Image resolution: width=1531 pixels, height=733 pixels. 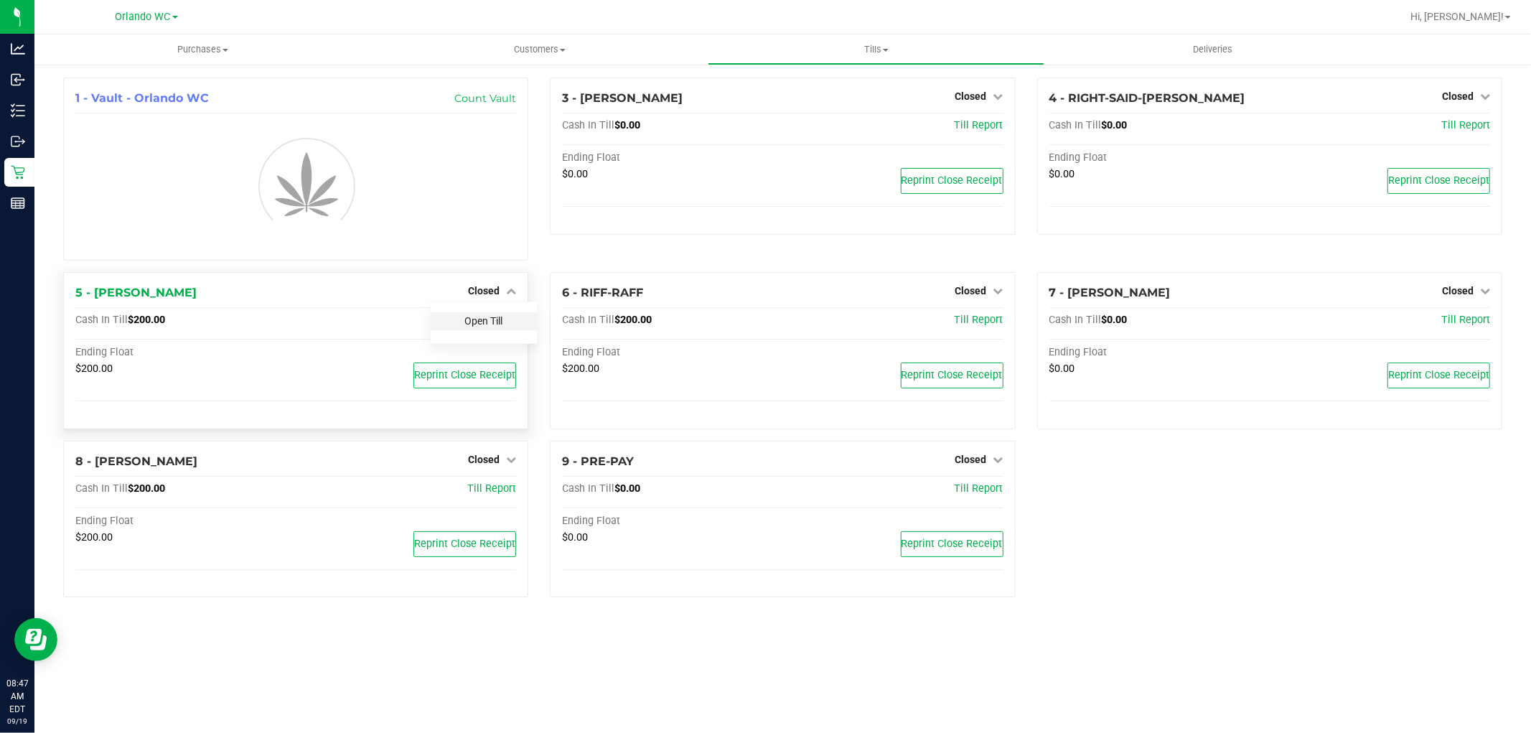 I want to click on span: Customers, so click(x=539, y=50).